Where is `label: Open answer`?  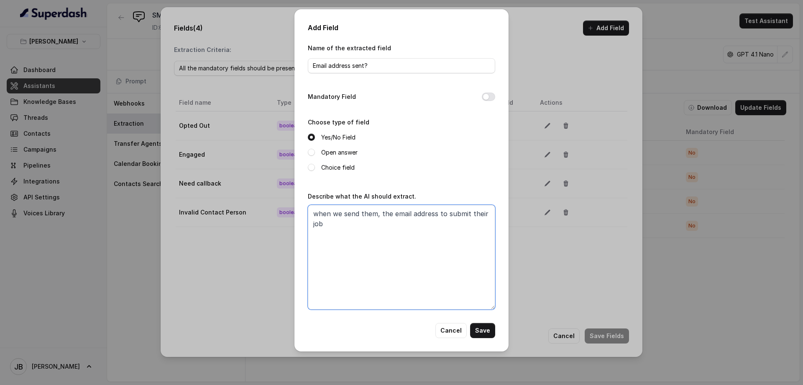
label: Open answer is located at coordinates (339, 152).